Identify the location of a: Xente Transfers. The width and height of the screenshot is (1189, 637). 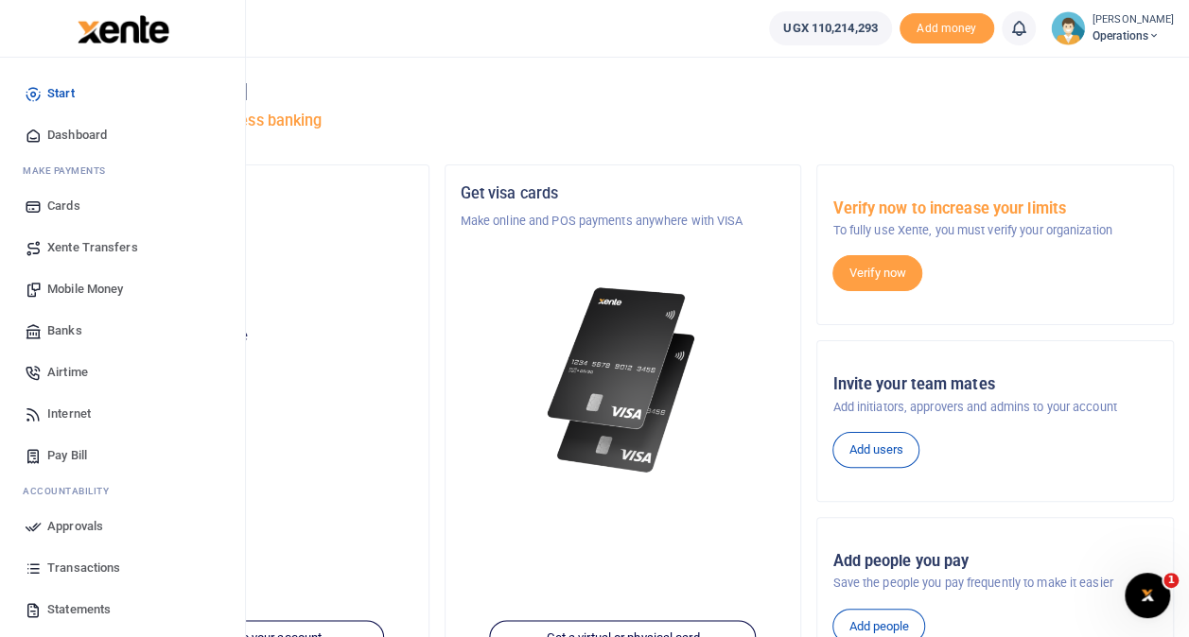
(122, 248).